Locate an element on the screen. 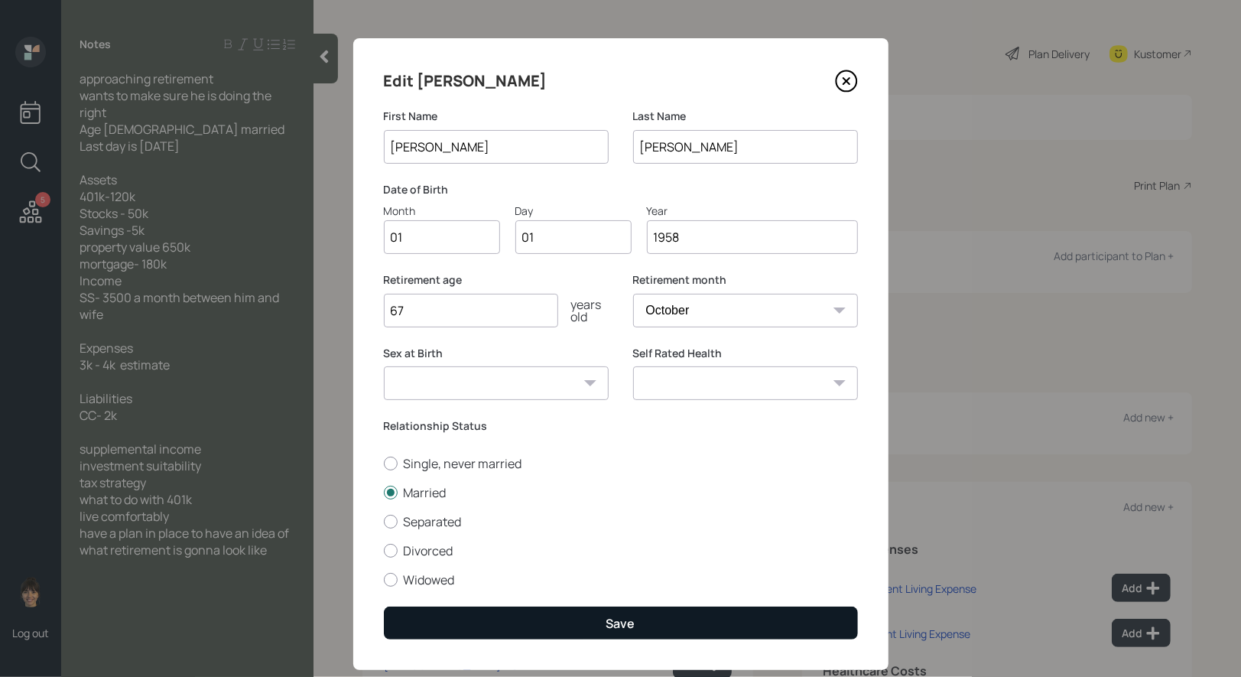 The width and height of the screenshot is (1241, 677). label: Single, never married is located at coordinates (621, 463).